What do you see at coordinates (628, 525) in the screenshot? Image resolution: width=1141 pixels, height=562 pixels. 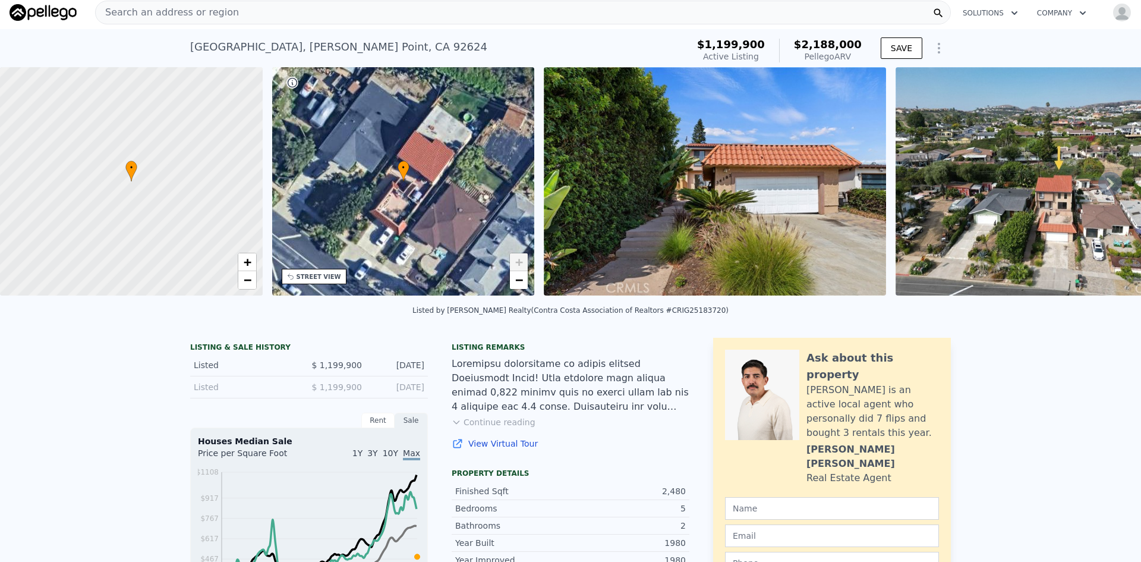 I see `div: 2` at bounding box center [628, 525].